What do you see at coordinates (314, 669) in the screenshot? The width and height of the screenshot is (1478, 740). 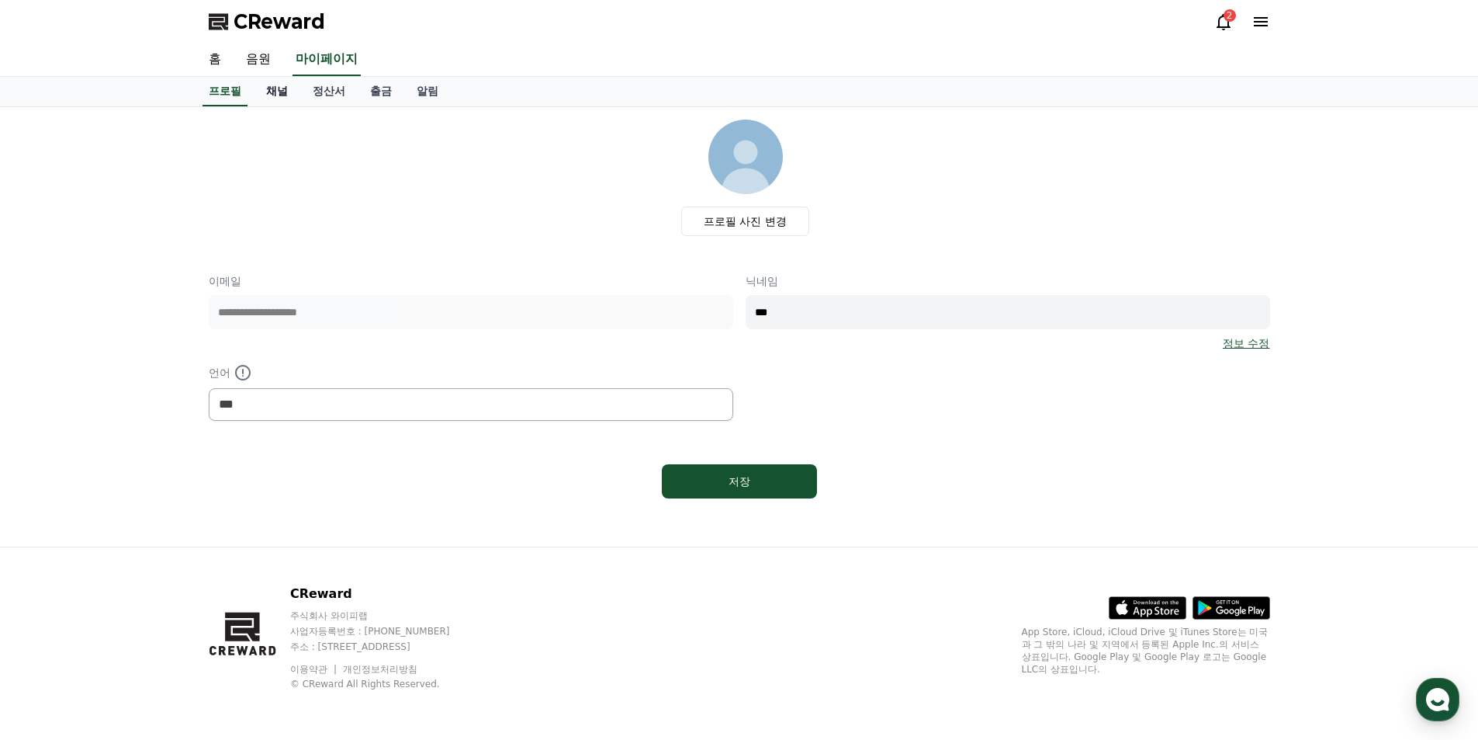 I see `a: 이용약관` at bounding box center [314, 669].